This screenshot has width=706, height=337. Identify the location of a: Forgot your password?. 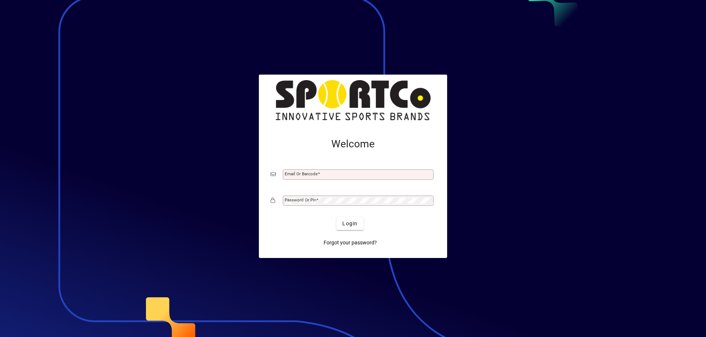
(350, 243).